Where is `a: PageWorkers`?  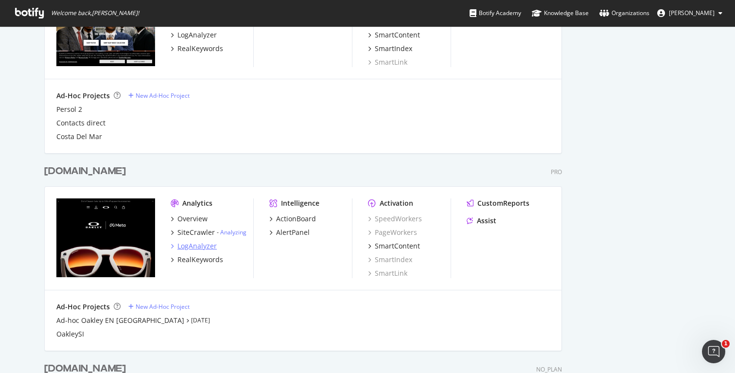
a: PageWorkers is located at coordinates (392, 232).